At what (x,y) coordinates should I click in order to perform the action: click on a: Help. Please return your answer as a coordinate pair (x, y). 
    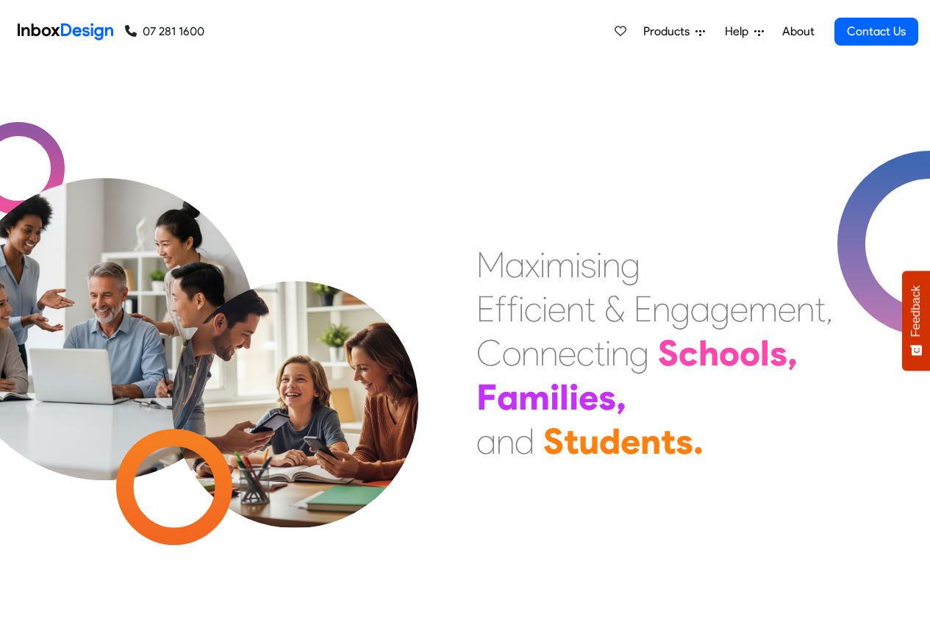
    Looking at the image, I should click on (744, 32).